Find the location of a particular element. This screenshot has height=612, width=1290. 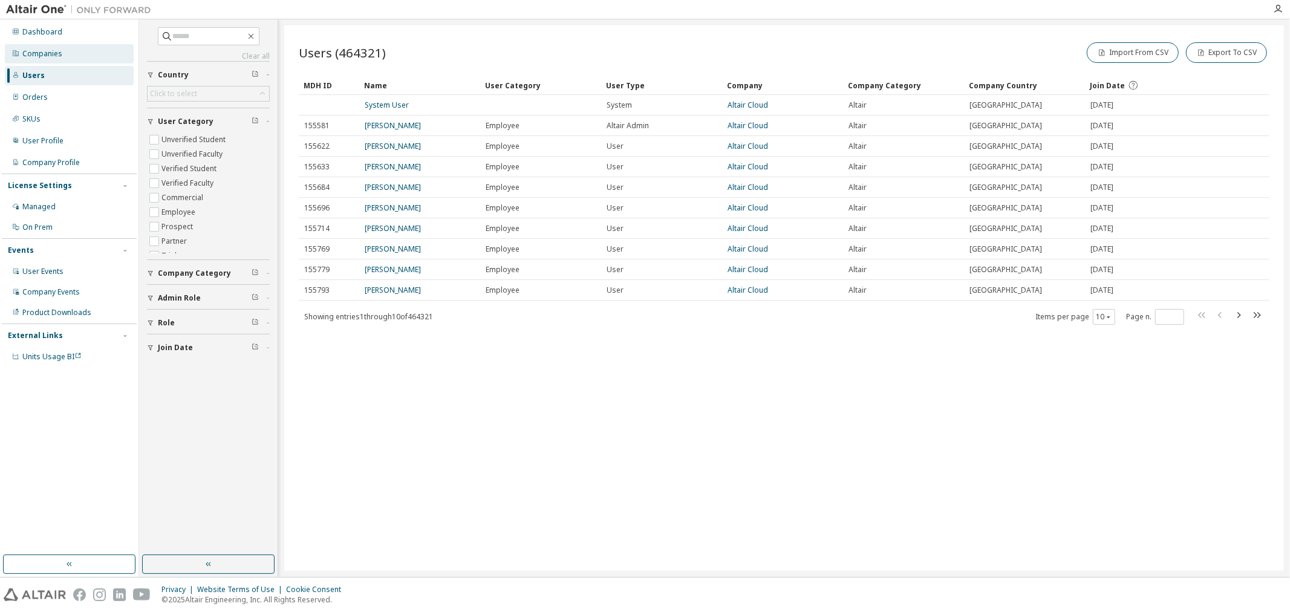

button: Admin Role is located at coordinates (208, 298).